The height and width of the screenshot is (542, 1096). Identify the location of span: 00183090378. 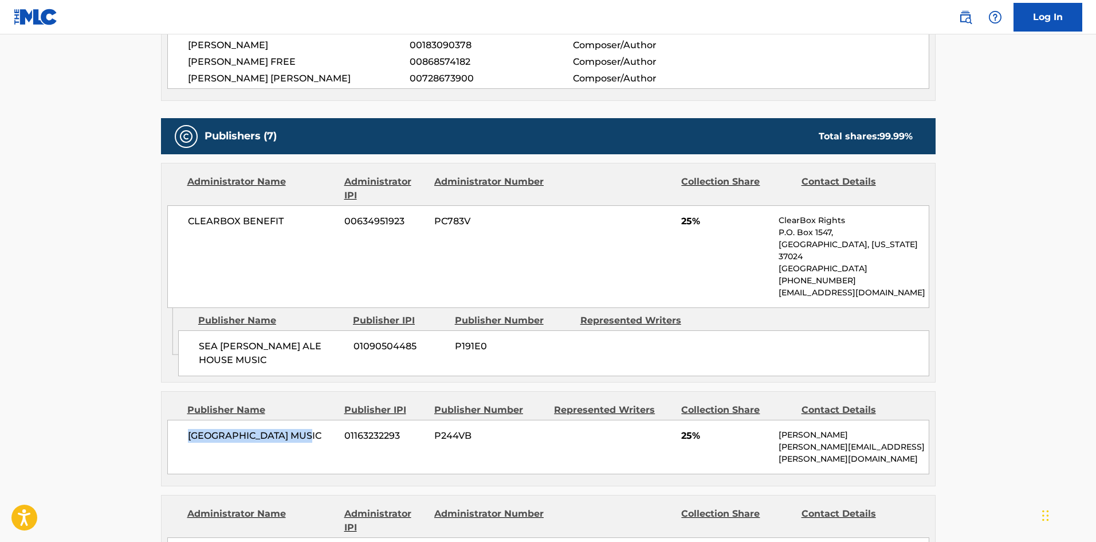
(491, 45).